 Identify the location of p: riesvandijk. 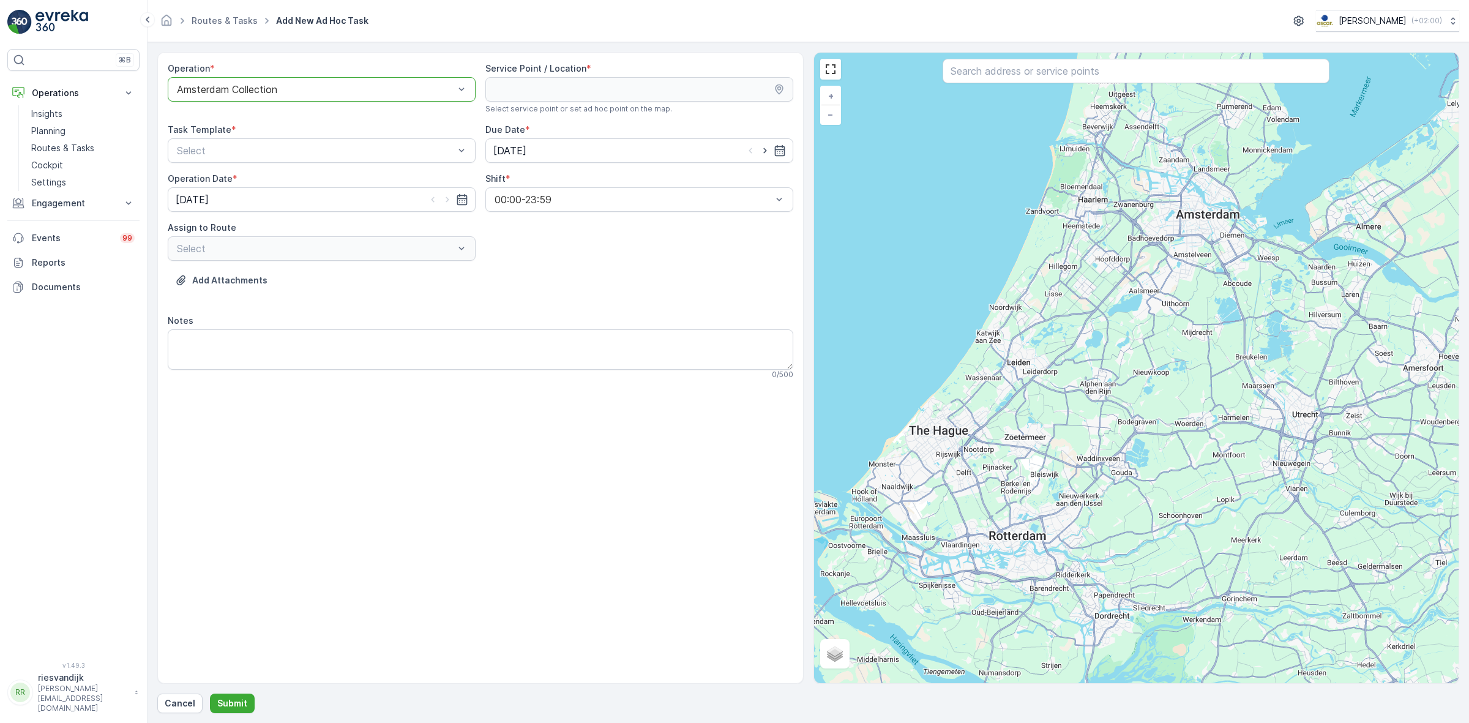
(83, 678).